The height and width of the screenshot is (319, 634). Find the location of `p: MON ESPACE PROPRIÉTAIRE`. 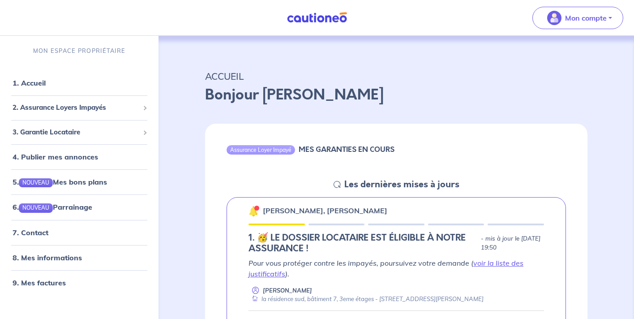

p: MON ESPACE PROPRIÉTAIRE is located at coordinates (79, 51).